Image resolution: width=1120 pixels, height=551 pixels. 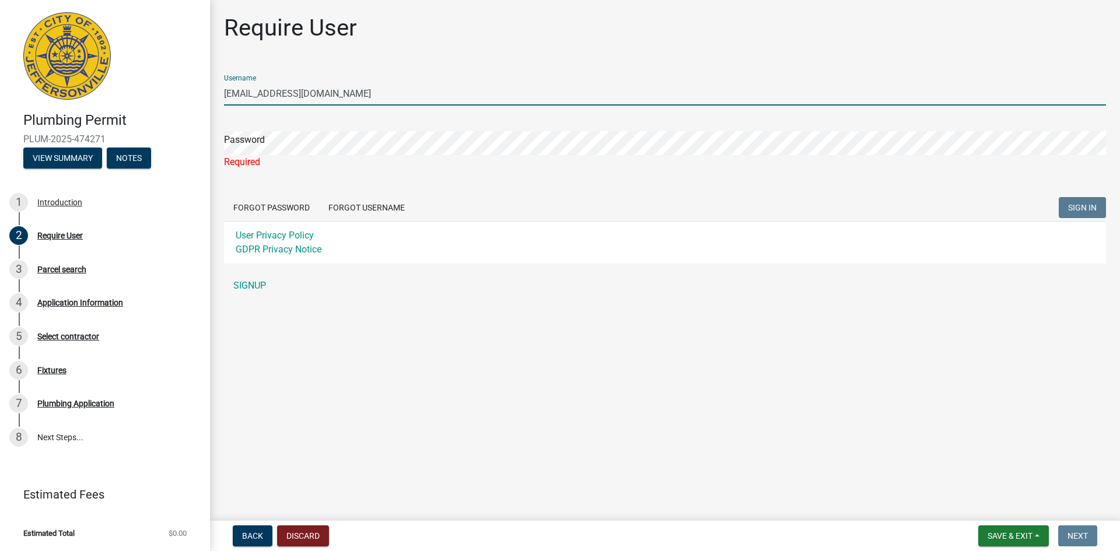 I want to click on span: Estimated Total, so click(x=49, y=533).